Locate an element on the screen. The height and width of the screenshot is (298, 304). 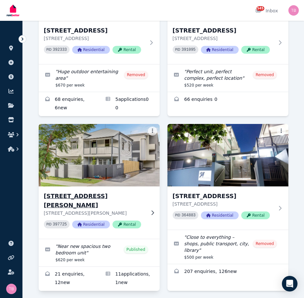
a: Applications for 4/22 Attewell St, Nundah is located at coordinates (129, 279).